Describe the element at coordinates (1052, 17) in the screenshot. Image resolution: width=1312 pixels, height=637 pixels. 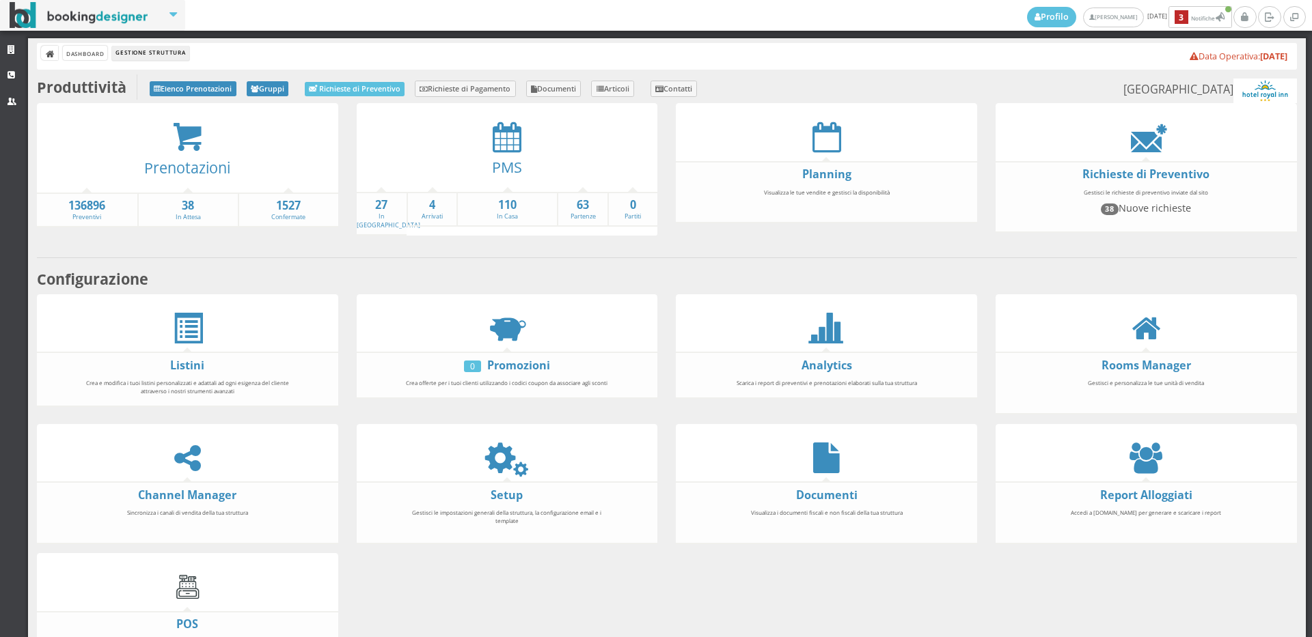
I see `a: Profilo` at that location.